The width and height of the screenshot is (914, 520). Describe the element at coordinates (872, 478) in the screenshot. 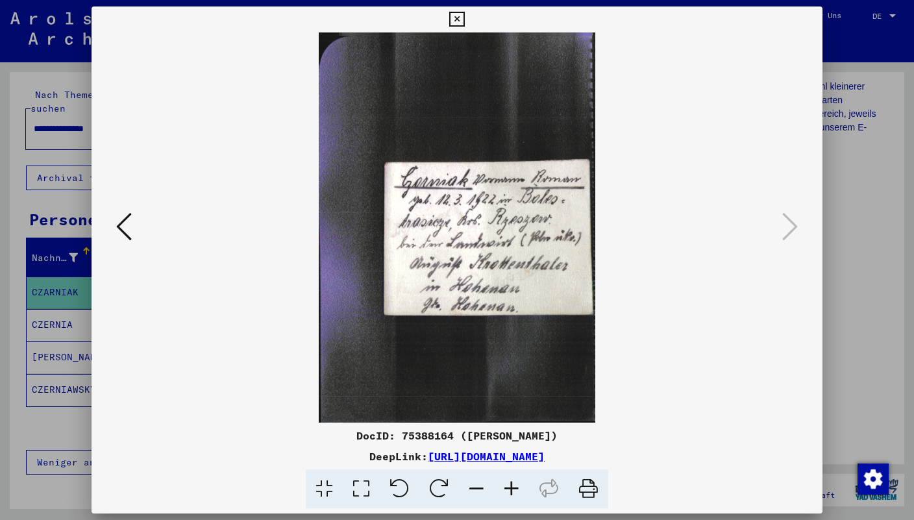

I see `div: Zustimmung ändern` at that location.